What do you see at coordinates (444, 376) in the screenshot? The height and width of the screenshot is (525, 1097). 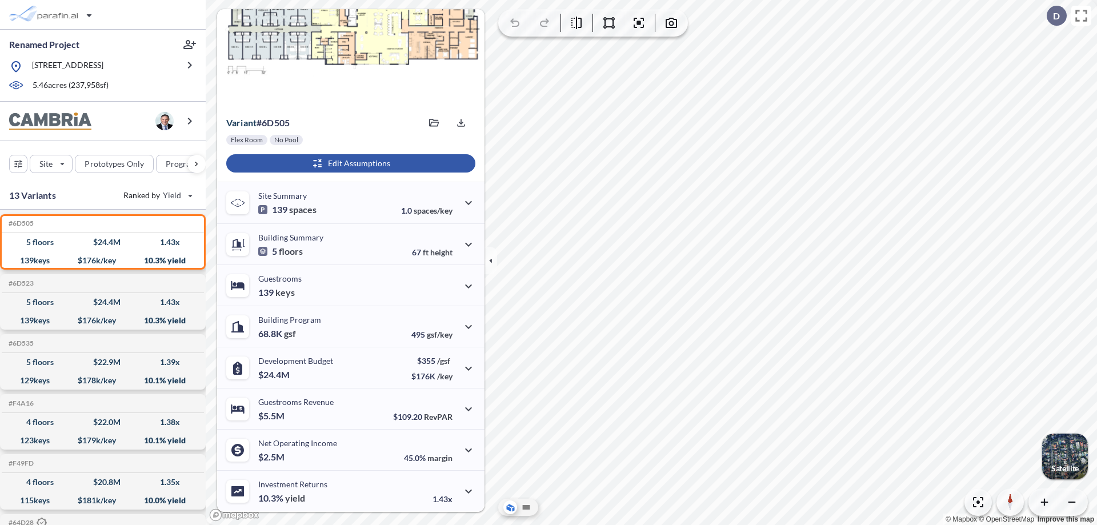 I see `span: /key` at bounding box center [444, 376].